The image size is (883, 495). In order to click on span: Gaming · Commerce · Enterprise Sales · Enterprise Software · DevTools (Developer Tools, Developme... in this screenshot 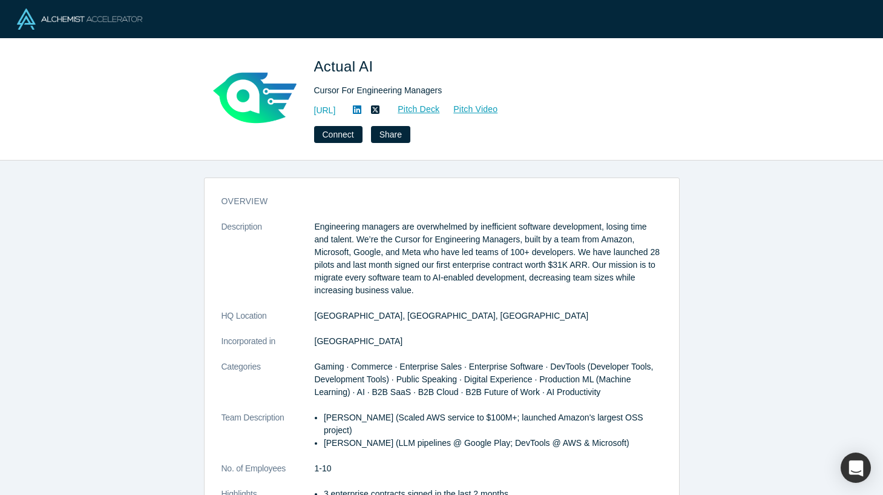, I will do `click(484, 379)`.